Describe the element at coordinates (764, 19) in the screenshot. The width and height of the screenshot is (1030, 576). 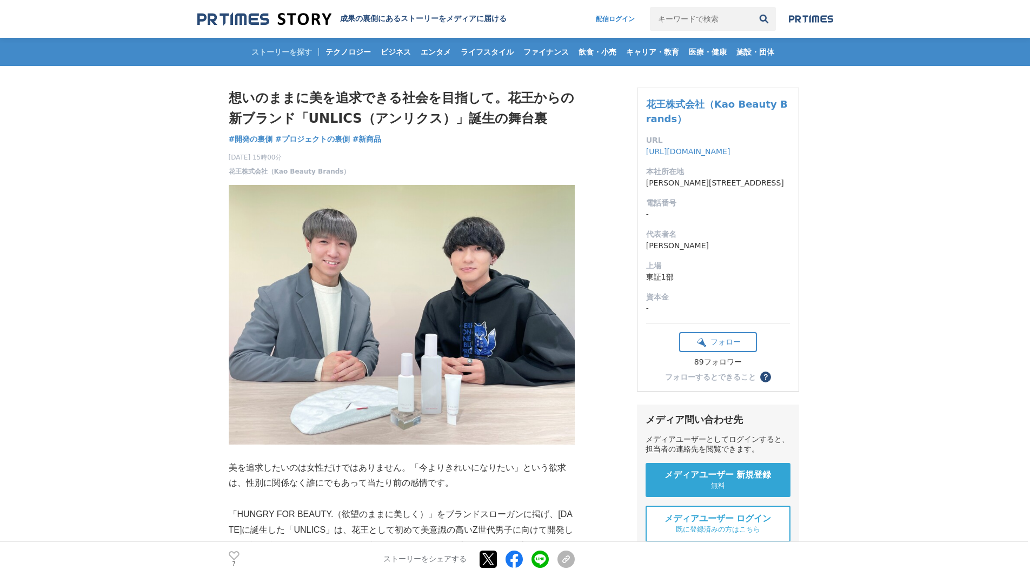
I see `button: 検索` at that location.